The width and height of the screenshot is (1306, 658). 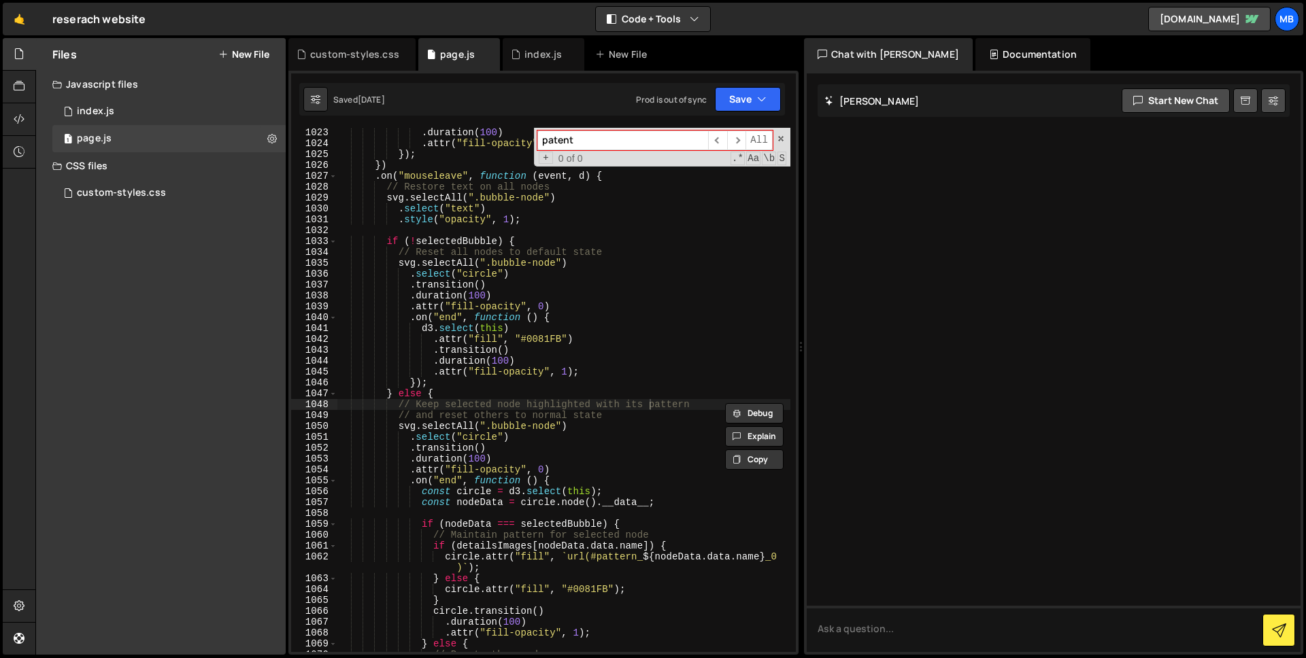 I want to click on div: 1049, so click(x=314, y=416).